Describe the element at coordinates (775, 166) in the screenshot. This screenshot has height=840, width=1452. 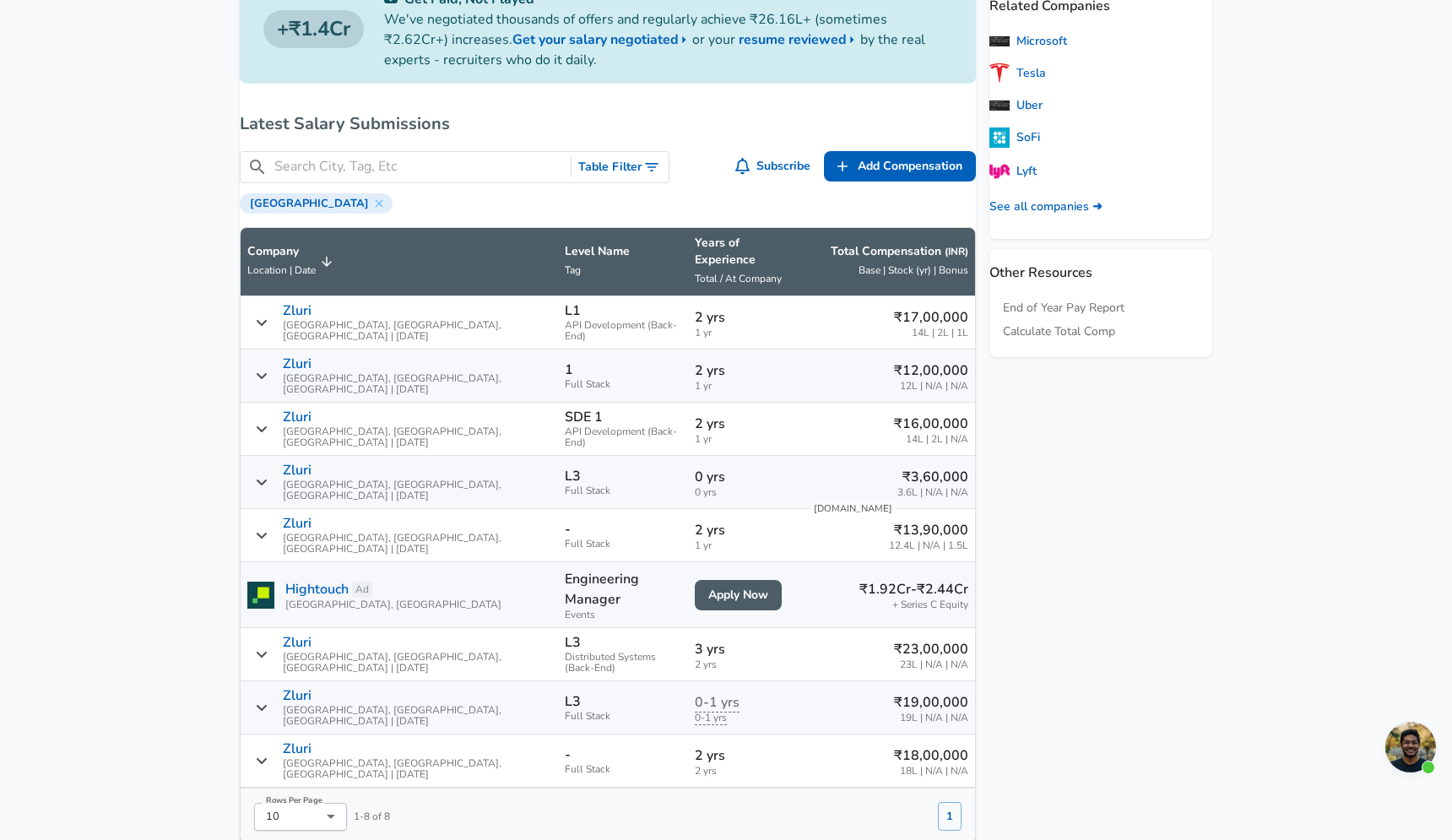
I see `button: Subscribe` at that location.